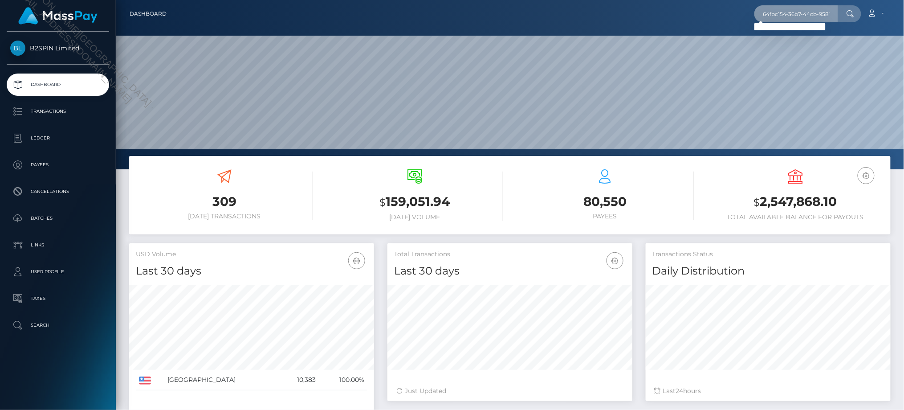 This screenshot has height=410, width=904. Describe the element at coordinates (796, 202) in the screenshot. I see `h3: 2,547,868.10` at that location.